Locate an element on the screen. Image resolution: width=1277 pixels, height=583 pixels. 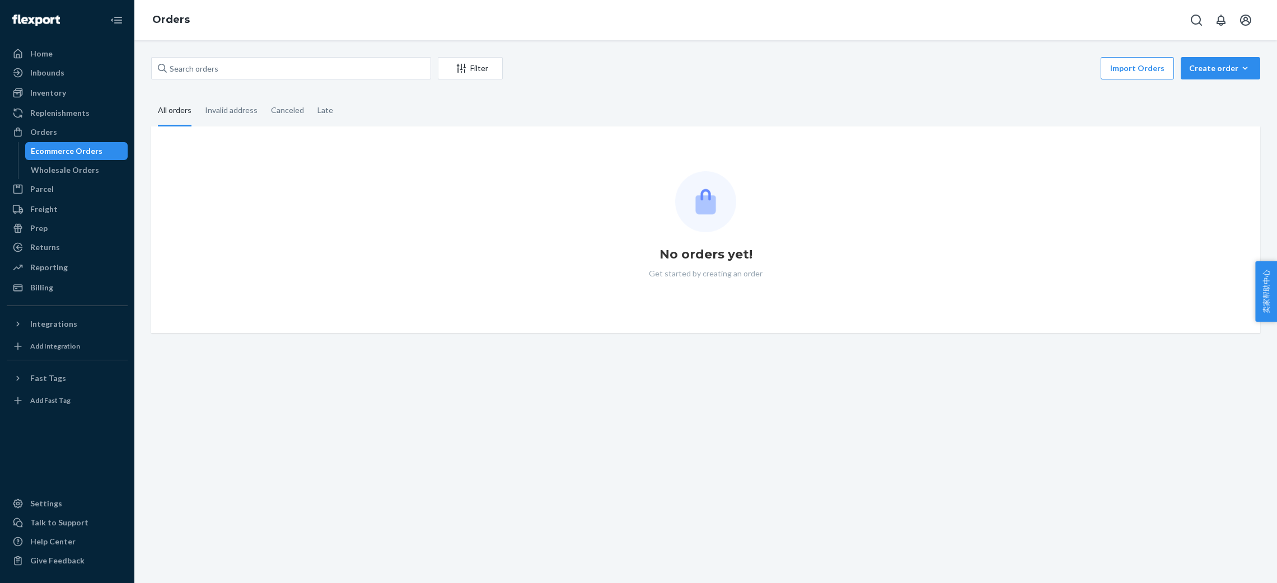
img: Flexport logo is located at coordinates (36, 20).